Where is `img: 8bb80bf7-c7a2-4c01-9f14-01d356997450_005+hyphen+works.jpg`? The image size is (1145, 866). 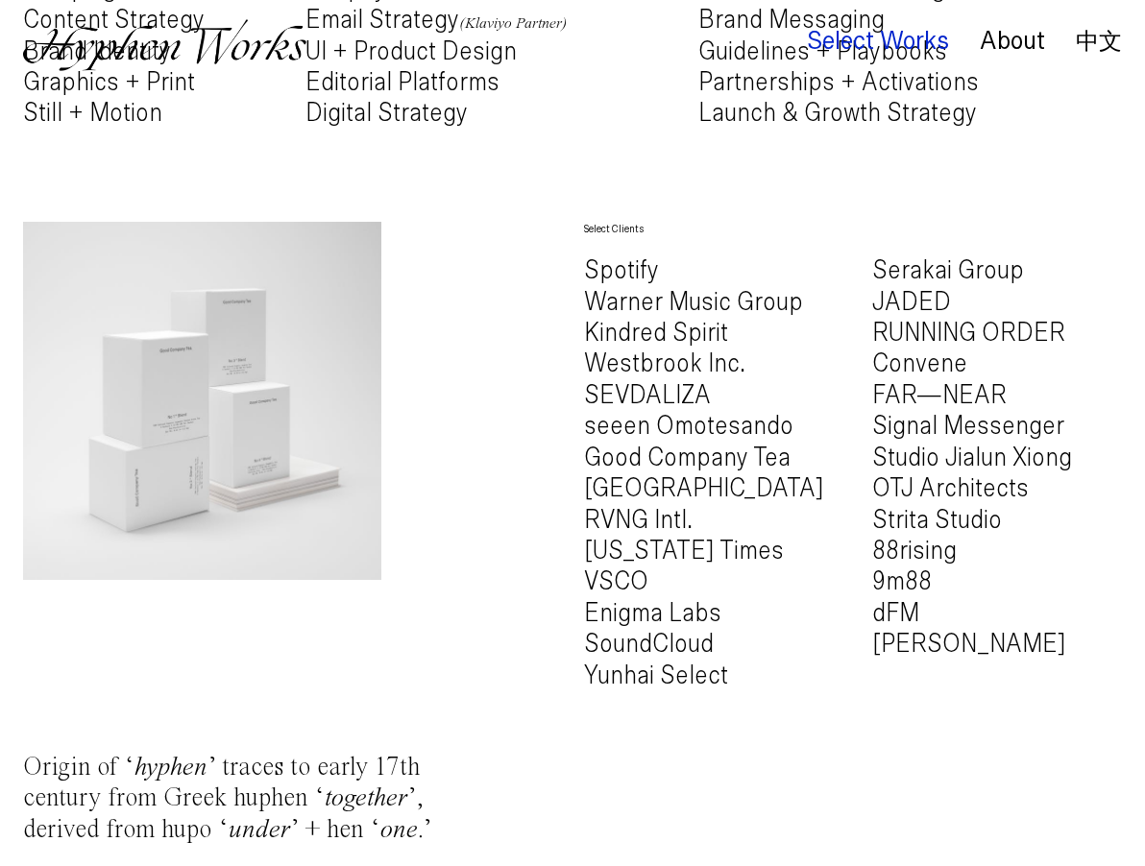 img: 8bb80bf7-c7a2-4c01-9f14-01d356997450_005+hyphen+works.jpg is located at coordinates (202, 400).